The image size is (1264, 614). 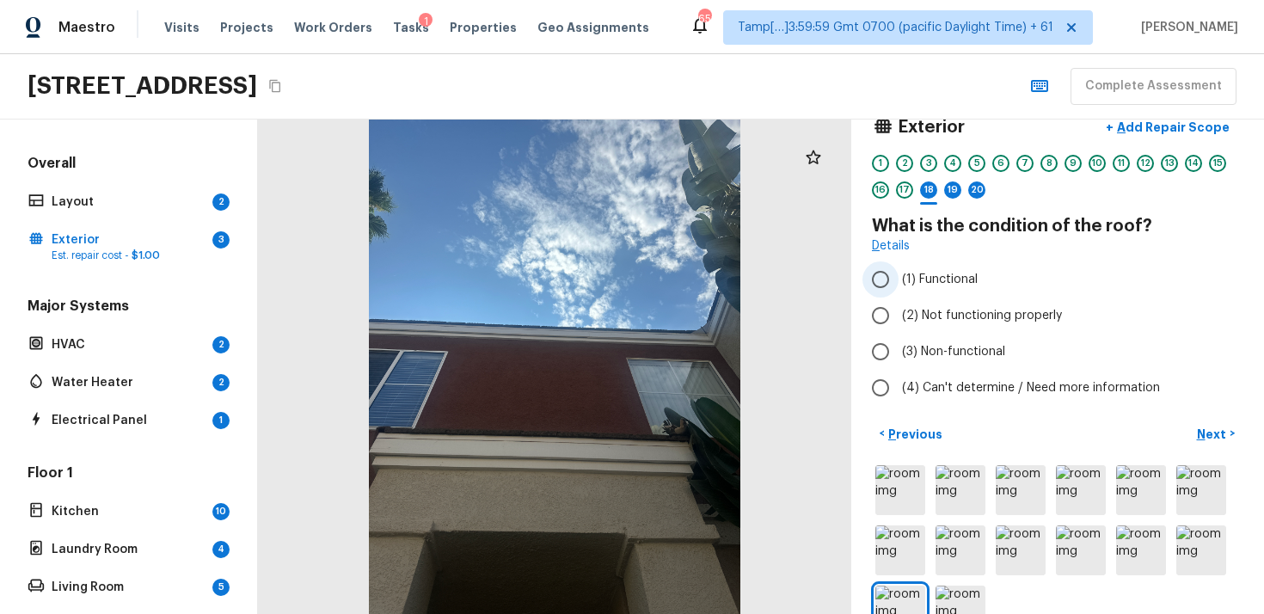 I want to click on div: 18, so click(x=928, y=190).